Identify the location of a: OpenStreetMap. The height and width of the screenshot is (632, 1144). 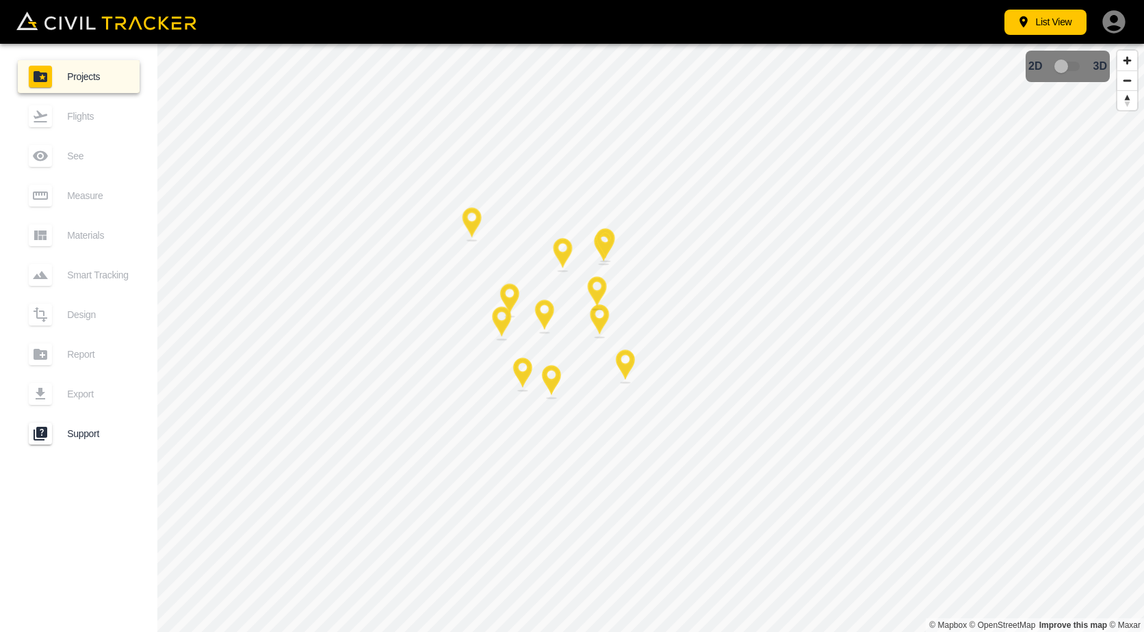
(1002, 625).